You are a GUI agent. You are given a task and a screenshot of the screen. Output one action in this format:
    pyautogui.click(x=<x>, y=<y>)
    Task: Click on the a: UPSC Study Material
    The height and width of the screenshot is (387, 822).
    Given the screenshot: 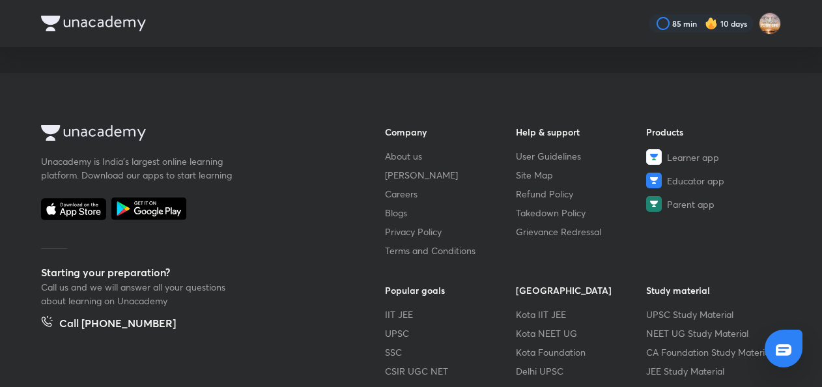 What is the action you would take?
    pyautogui.click(x=711, y=314)
    